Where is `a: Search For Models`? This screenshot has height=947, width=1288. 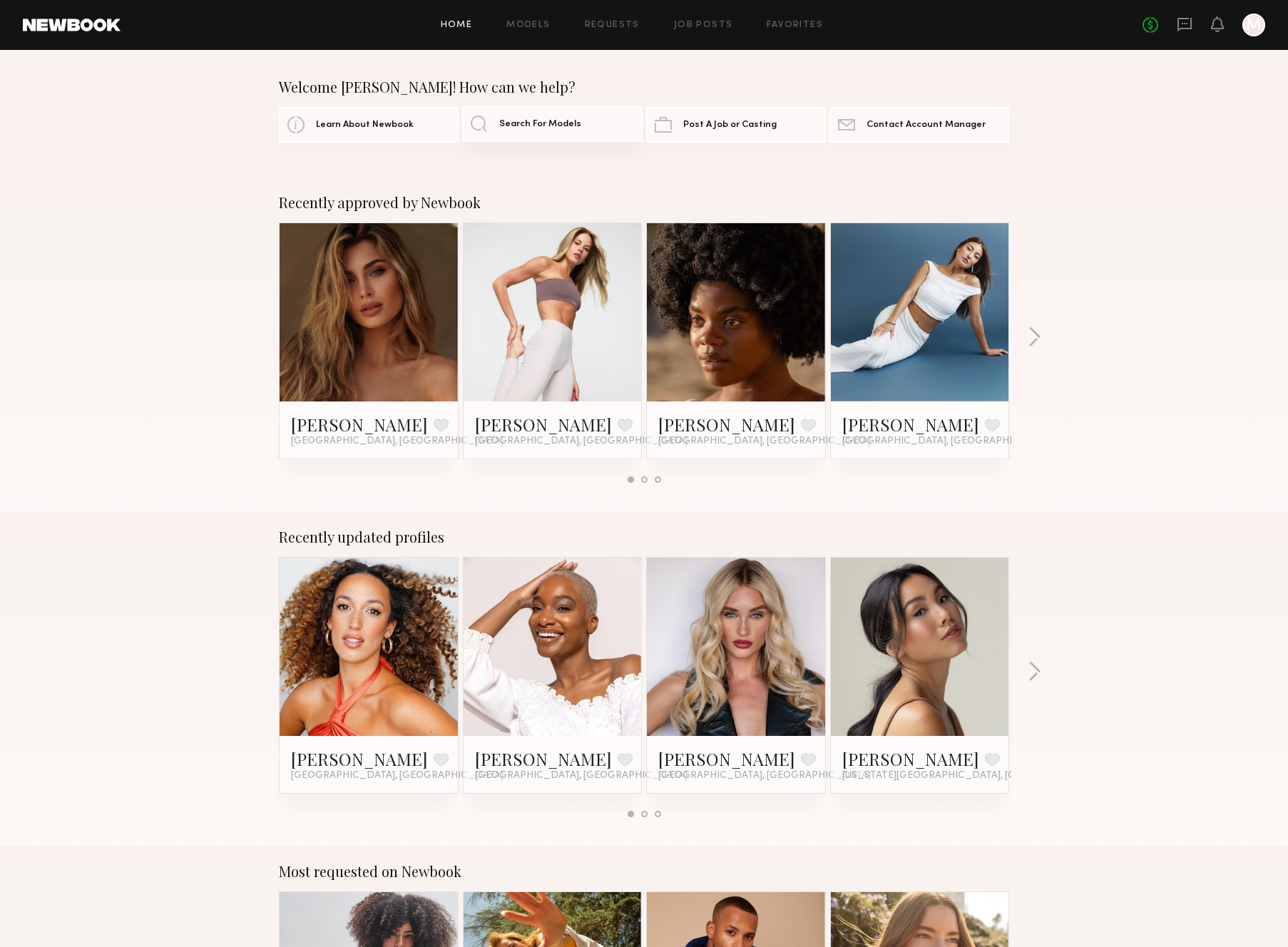
a: Search For Models is located at coordinates (552, 124).